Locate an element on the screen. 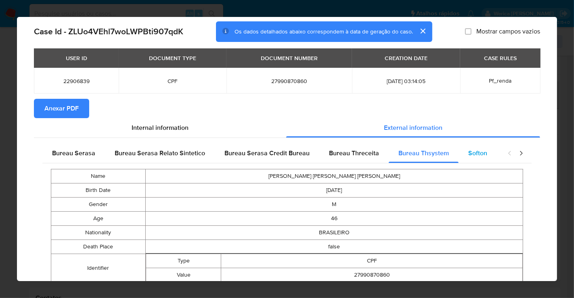  span: Bureau Serasa is located at coordinates (73, 153).